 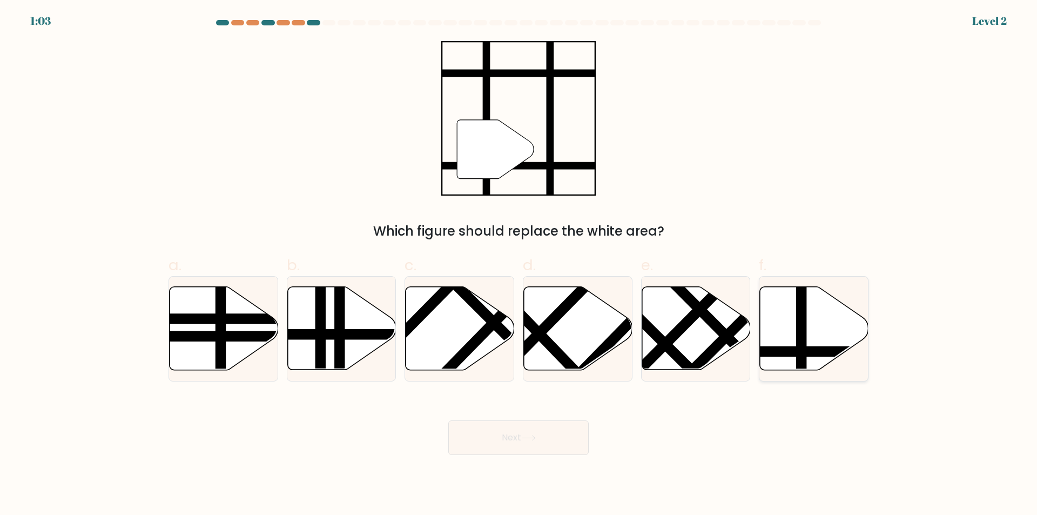 What do you see at coordinates (175, 265) in the screenshot?
I see `span: a.` at bounding box center [175, 265].